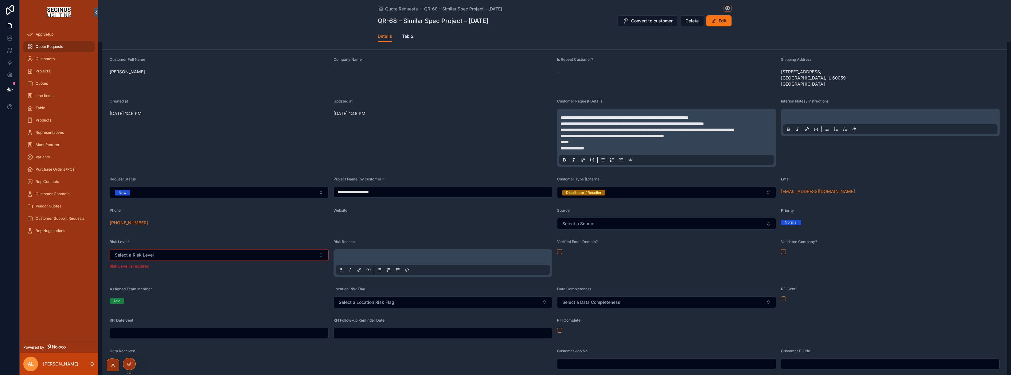  What do you see at coordinates (385, 36) in the screenshot?
I see `span: Details` at bounding box center [385, 36].